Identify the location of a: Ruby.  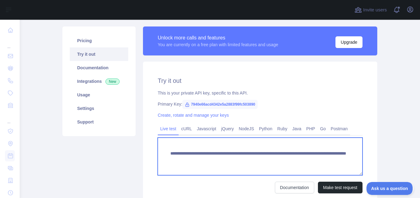
(282, 128).